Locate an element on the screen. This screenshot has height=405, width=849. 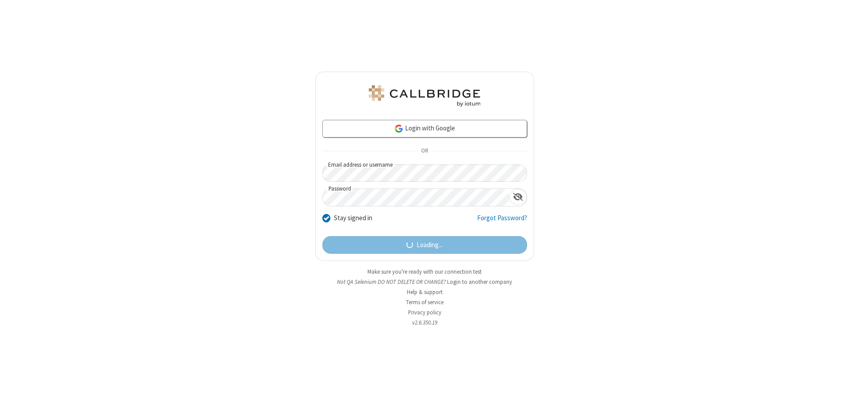
a: Help & support is located at coordinates (425, 292).